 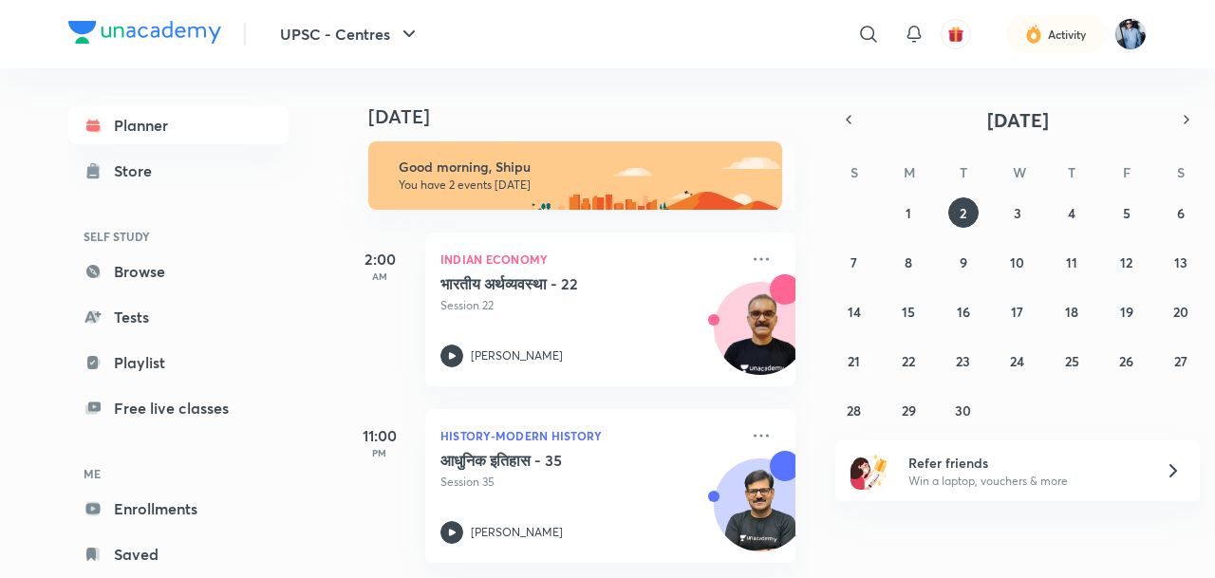 I want to click on abbr: Wednesday, so click(x=1019, y=172).